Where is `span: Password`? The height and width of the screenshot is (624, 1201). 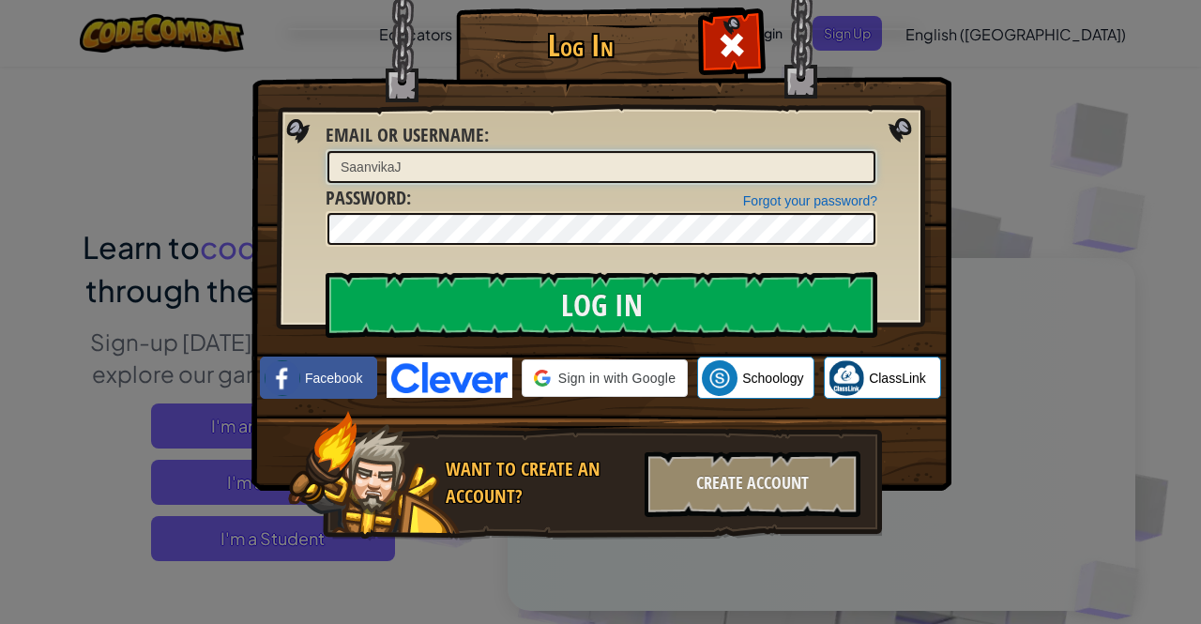 span: Password is located at coordinates (366, 197).